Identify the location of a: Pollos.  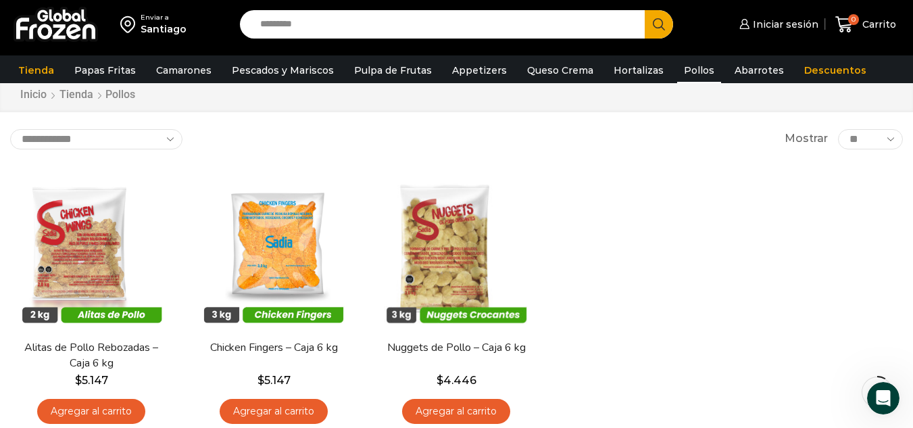
(699, 70).